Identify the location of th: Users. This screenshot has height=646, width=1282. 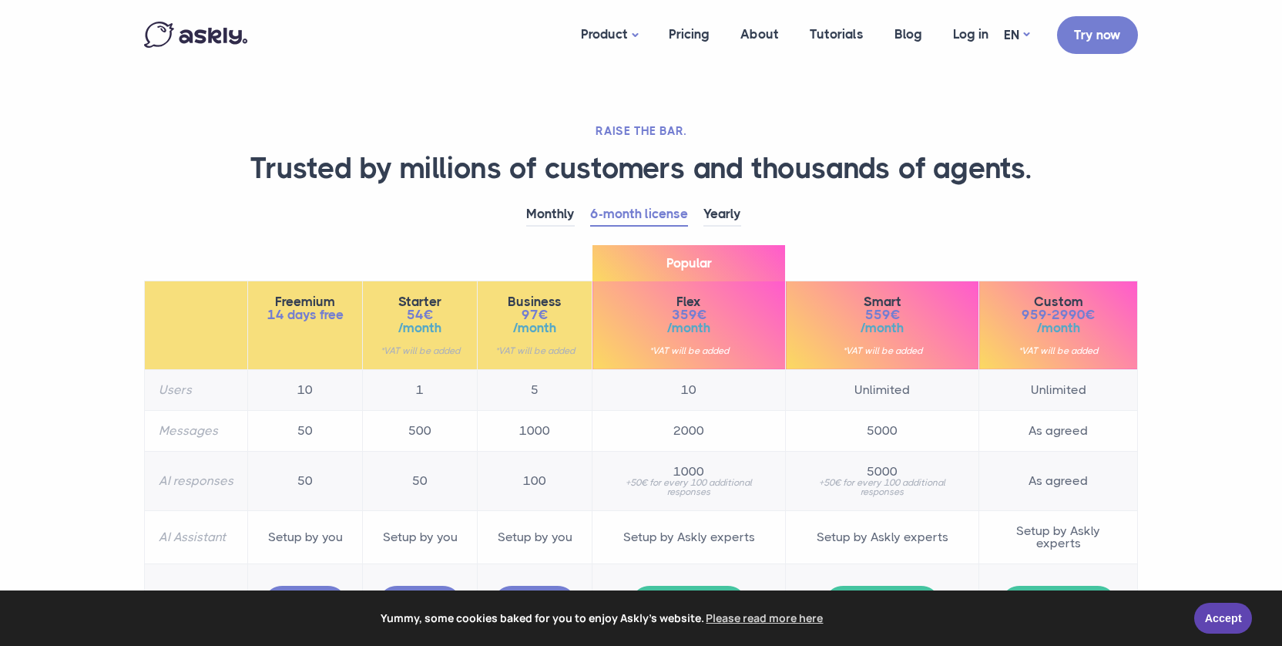
(196, 389).